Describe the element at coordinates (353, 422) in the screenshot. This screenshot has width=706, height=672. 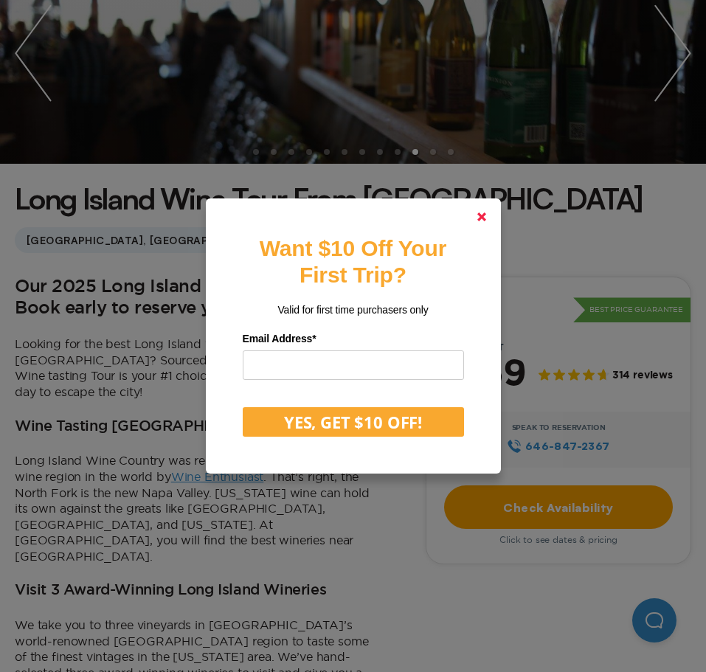
I see `button: YES, GET $10 OFF!` at that location.